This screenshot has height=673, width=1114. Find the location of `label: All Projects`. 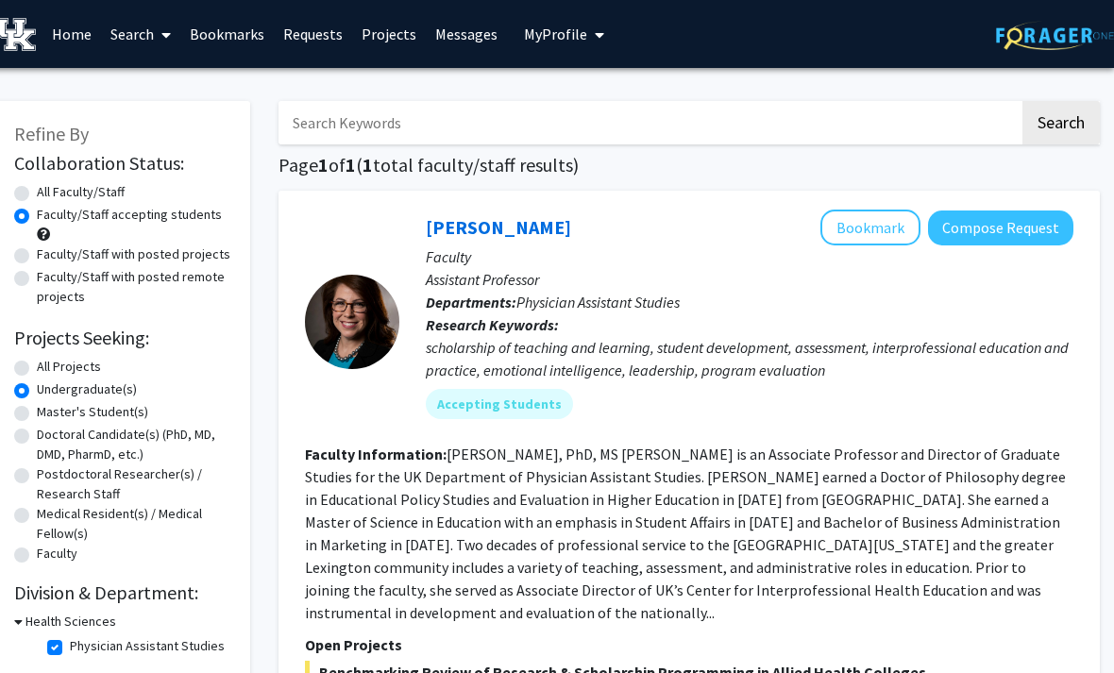

label: All Projects is located at coordinates (69, 366).